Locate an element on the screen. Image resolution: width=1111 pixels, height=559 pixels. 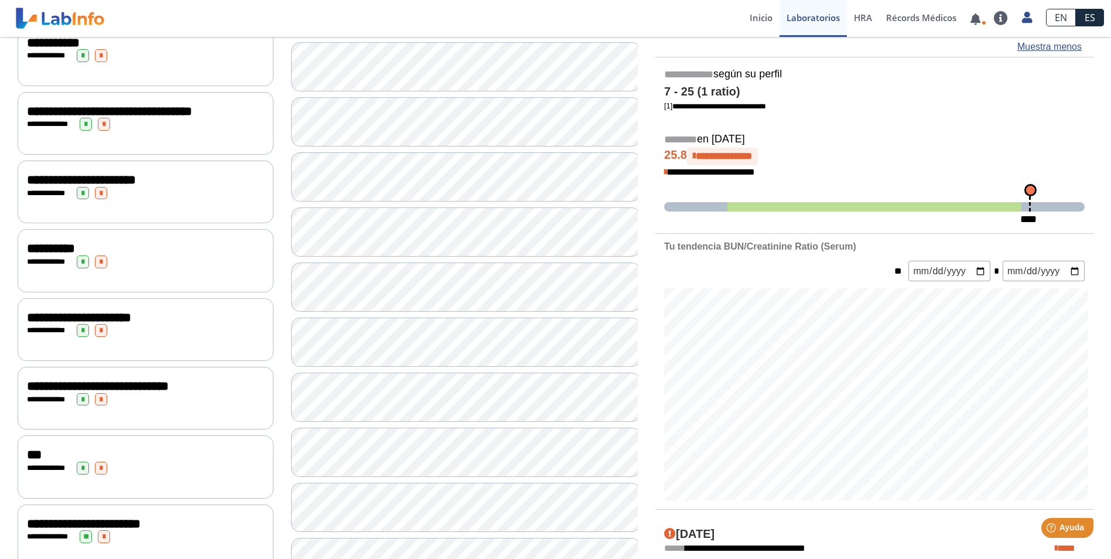
span: HRA is located at coordinates (863, 18).